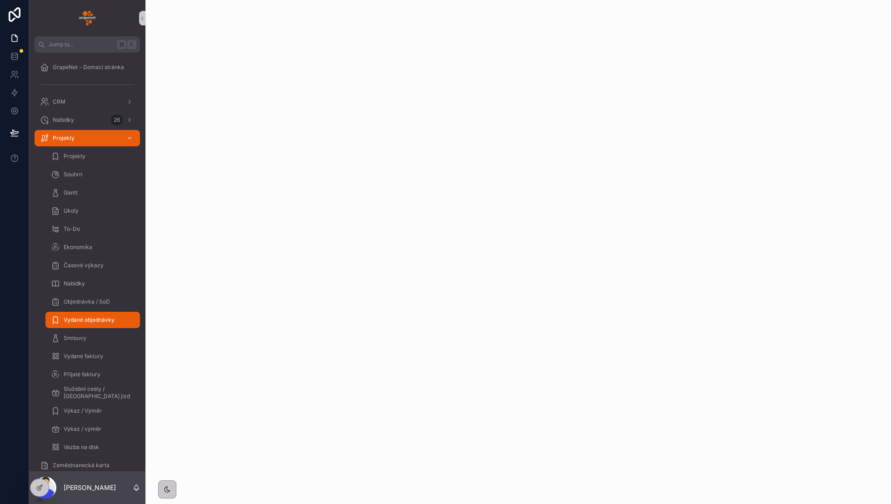 This screenshot has height=504, width=891. Describe the element at coordinates (82, 375) in the screenshot. I see `span: Přijaté faktury` at that location.